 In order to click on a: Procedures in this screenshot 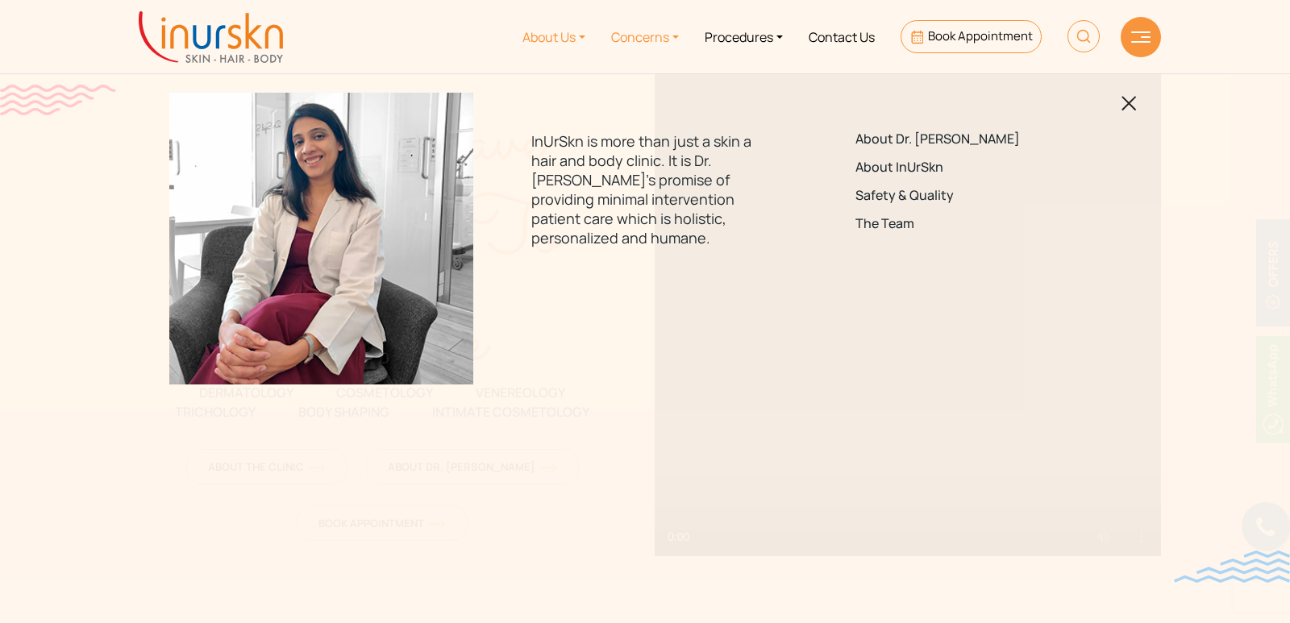, I will do `click(743, 36)`.